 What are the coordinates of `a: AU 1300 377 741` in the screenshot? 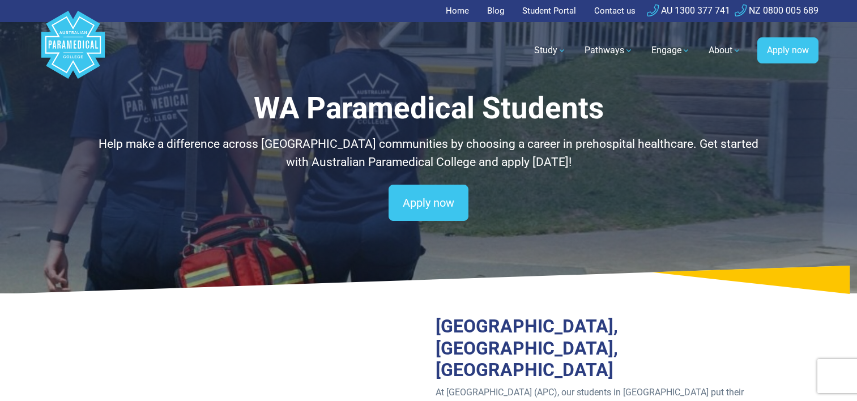 It's located at (688, 10).